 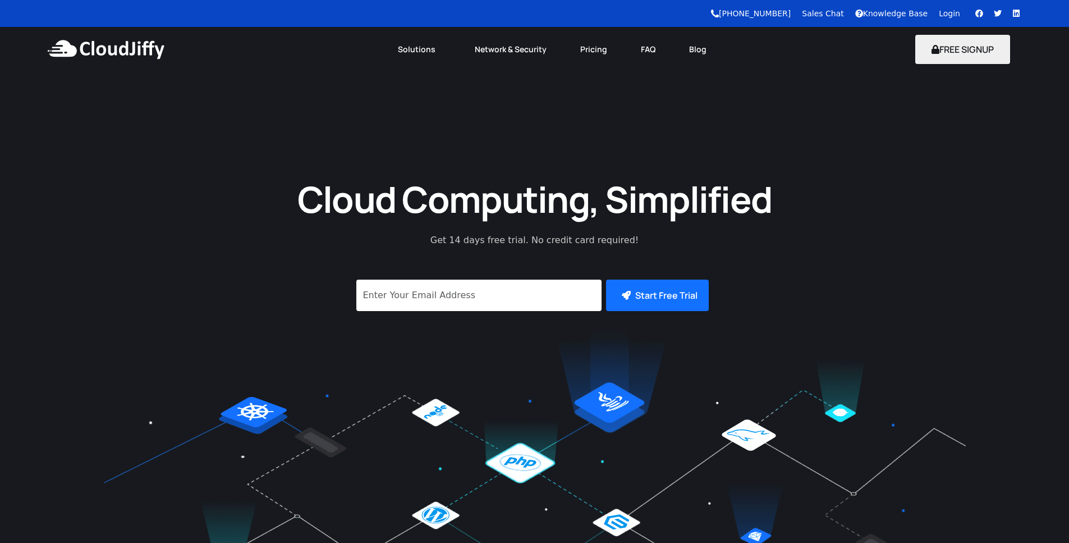 I want to click on p: Get 14 days free trial. No credit card required!, so click(x=535, y=240).